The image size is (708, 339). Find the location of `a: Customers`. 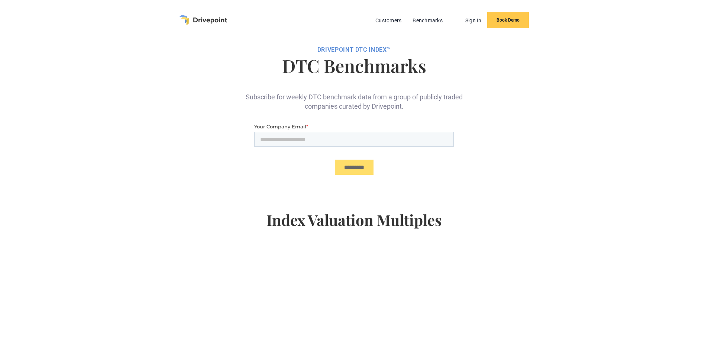

a: Customers is located at coordinates (389, 20).